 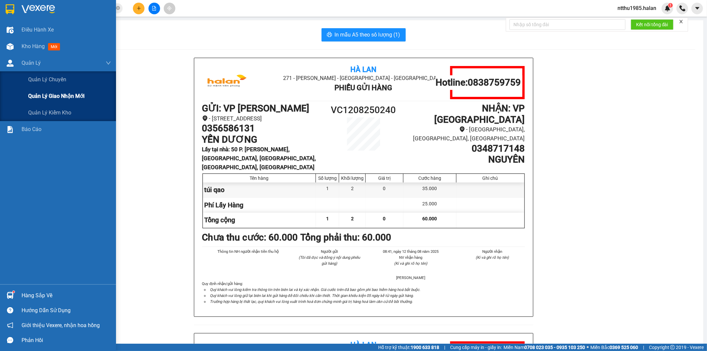 I want to click on img: icon-new-feature, so click(x=667, y=8).